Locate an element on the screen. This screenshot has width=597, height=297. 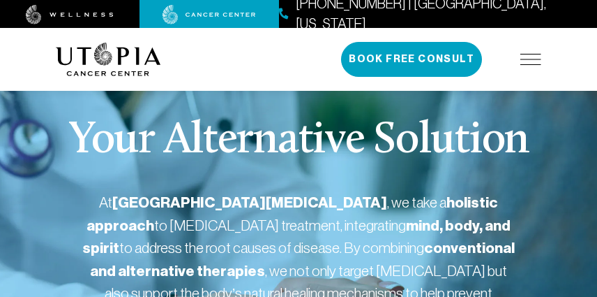
button: Book Free Consult is located at coordinates (412, 59).